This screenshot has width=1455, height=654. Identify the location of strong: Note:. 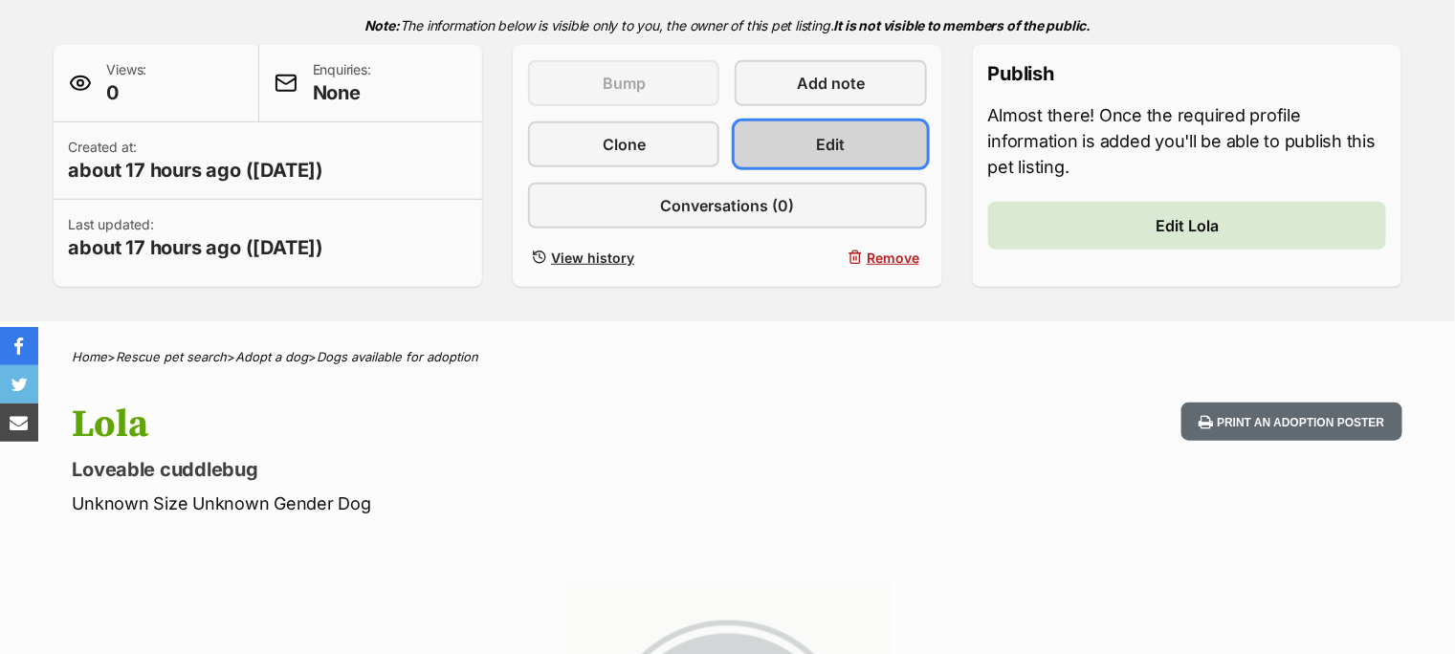
(382, 25).